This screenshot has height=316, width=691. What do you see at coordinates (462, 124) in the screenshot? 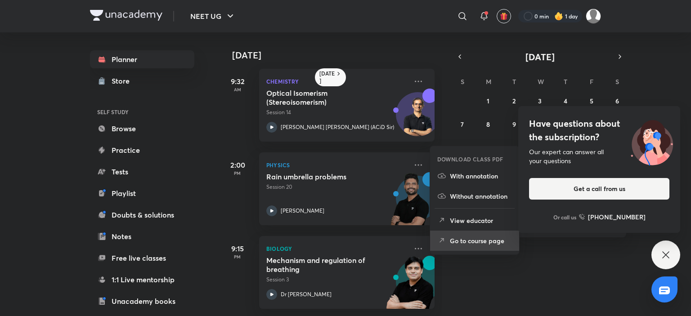
I see `button: September 7, 2025` at bounding box center [462, 124].